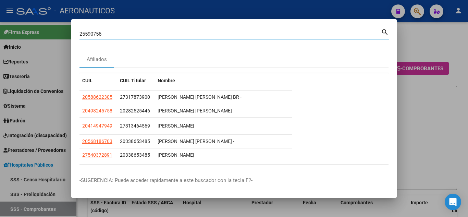  I want to click on mat-icon: search, so click(384, 31).